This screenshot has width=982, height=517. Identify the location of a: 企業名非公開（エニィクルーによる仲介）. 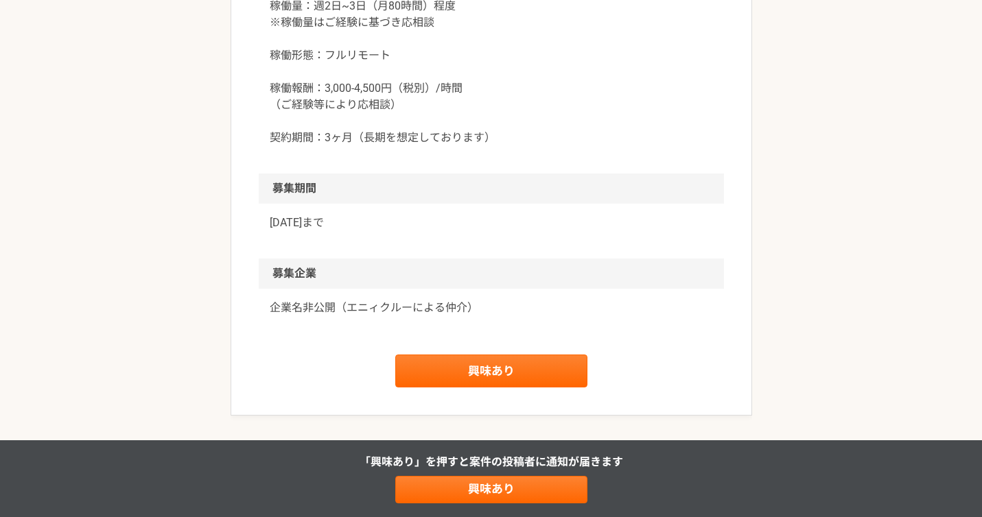
(491, 308).